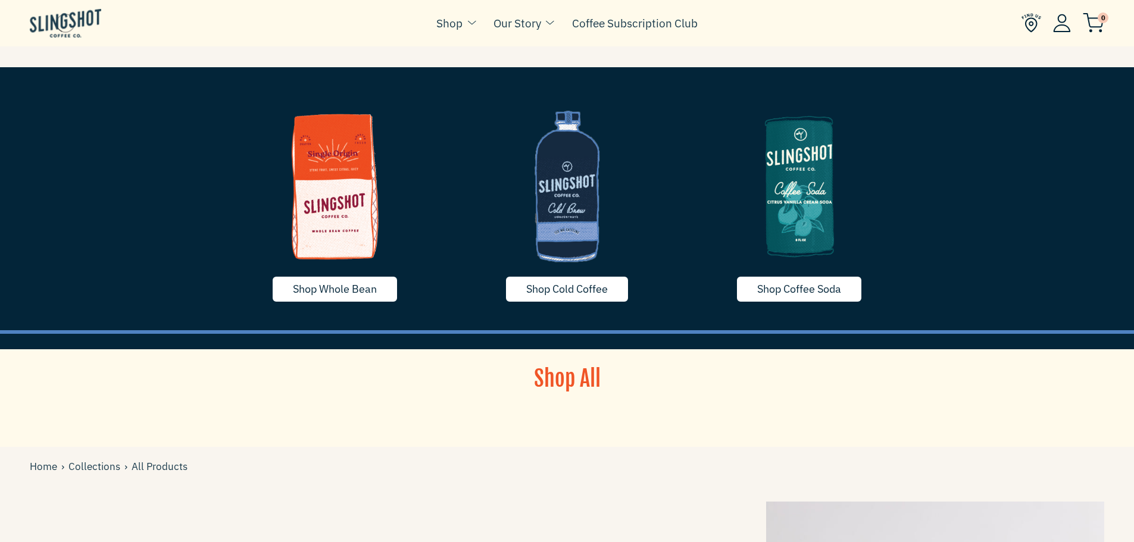 This screenshot has width=1134, height=542. I want to click on img: whole-bean-1635790255739_1200x.png, so click(335, 186).